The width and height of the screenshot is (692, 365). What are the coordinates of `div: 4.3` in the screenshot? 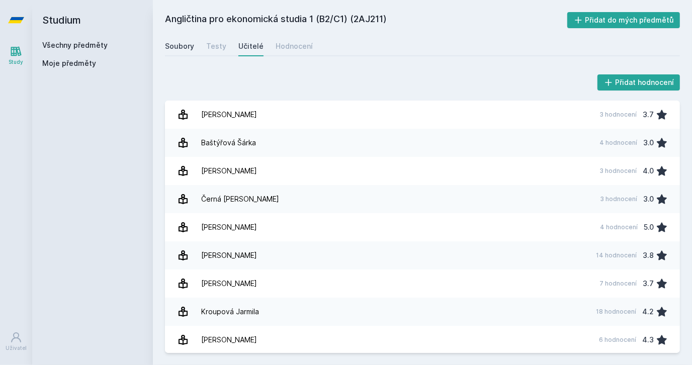 It's located at (647, 340).